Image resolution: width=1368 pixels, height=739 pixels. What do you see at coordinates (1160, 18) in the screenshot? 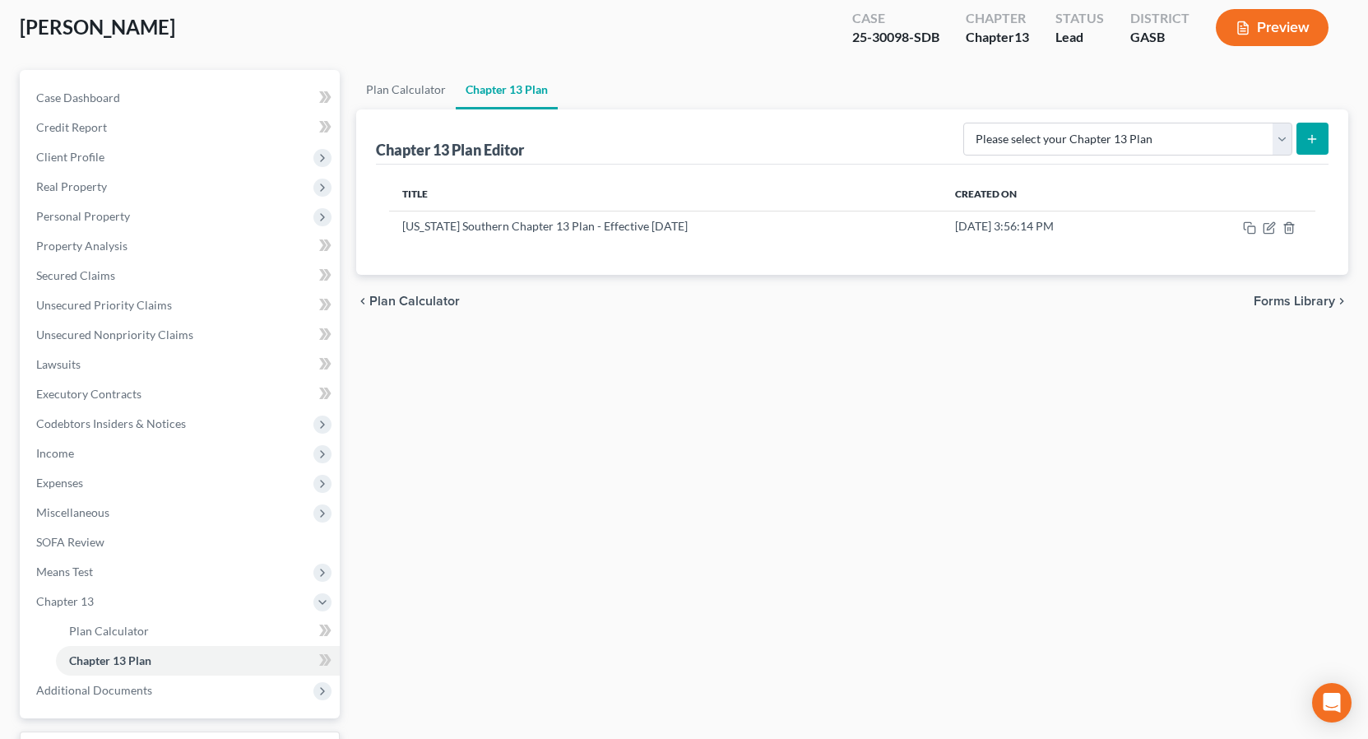
I see `div: District` at bounding box center [1160, 18].